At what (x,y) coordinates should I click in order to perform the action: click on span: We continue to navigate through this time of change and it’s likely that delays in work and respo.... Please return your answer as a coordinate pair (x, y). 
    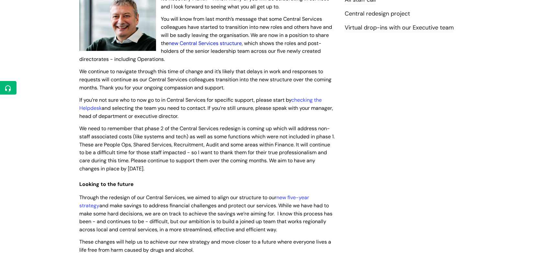
    Looking at the image, I should click on (205, 79).